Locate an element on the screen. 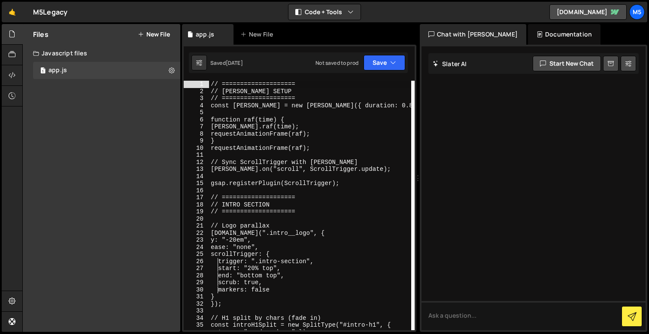 Image resolution: width=649 pixels, height=334 pixels. div: 17 is located at coordinates (196, 197).